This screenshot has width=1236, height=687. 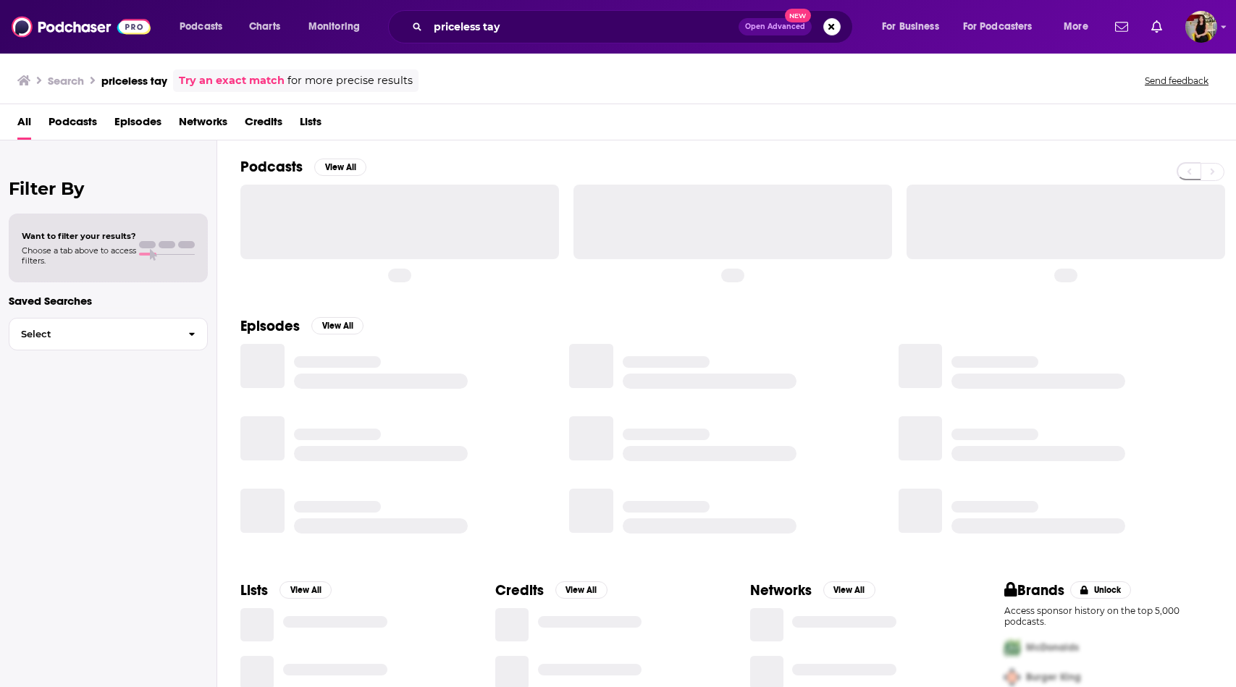 I want to click on span: For Podcasters, so click(x=998, y=27).